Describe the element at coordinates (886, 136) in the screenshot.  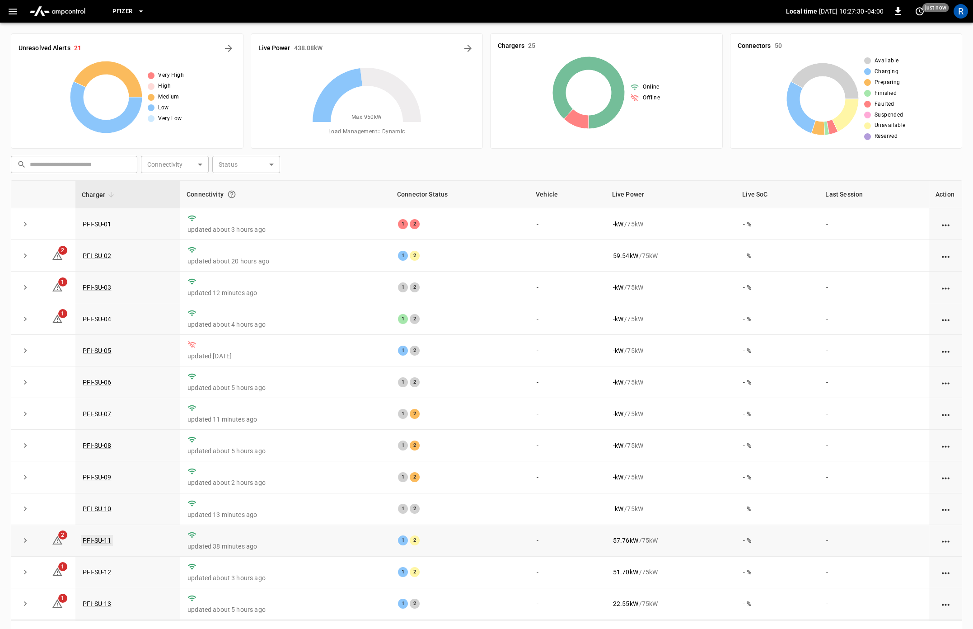
I see `span: Reserved` at that location.